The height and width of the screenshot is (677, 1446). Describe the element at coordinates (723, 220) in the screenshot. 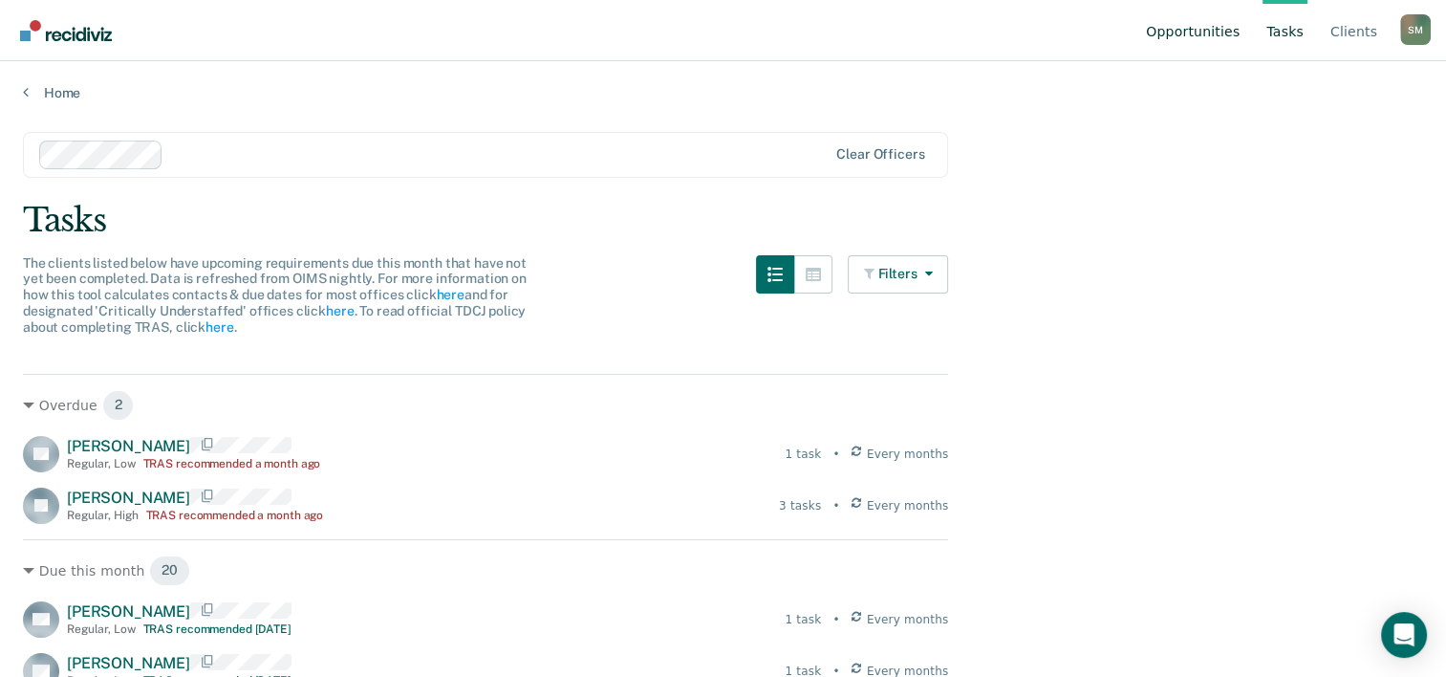

I see `div: Tasks` at that location.